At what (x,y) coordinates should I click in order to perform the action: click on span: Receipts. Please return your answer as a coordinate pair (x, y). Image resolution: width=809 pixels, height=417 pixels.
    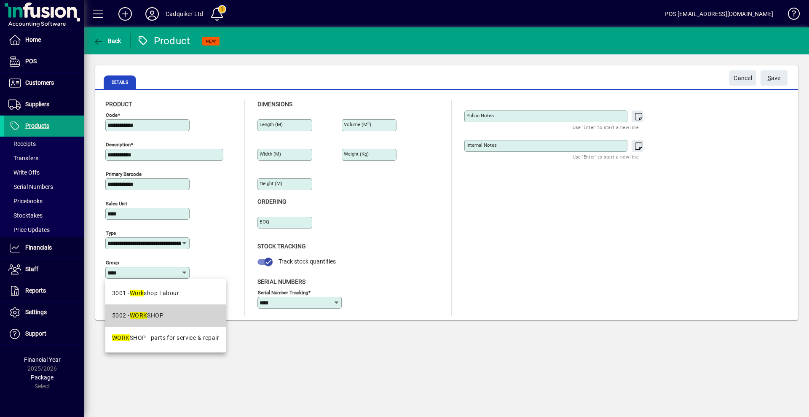
    Looking at the image, I should click on (22, 144).